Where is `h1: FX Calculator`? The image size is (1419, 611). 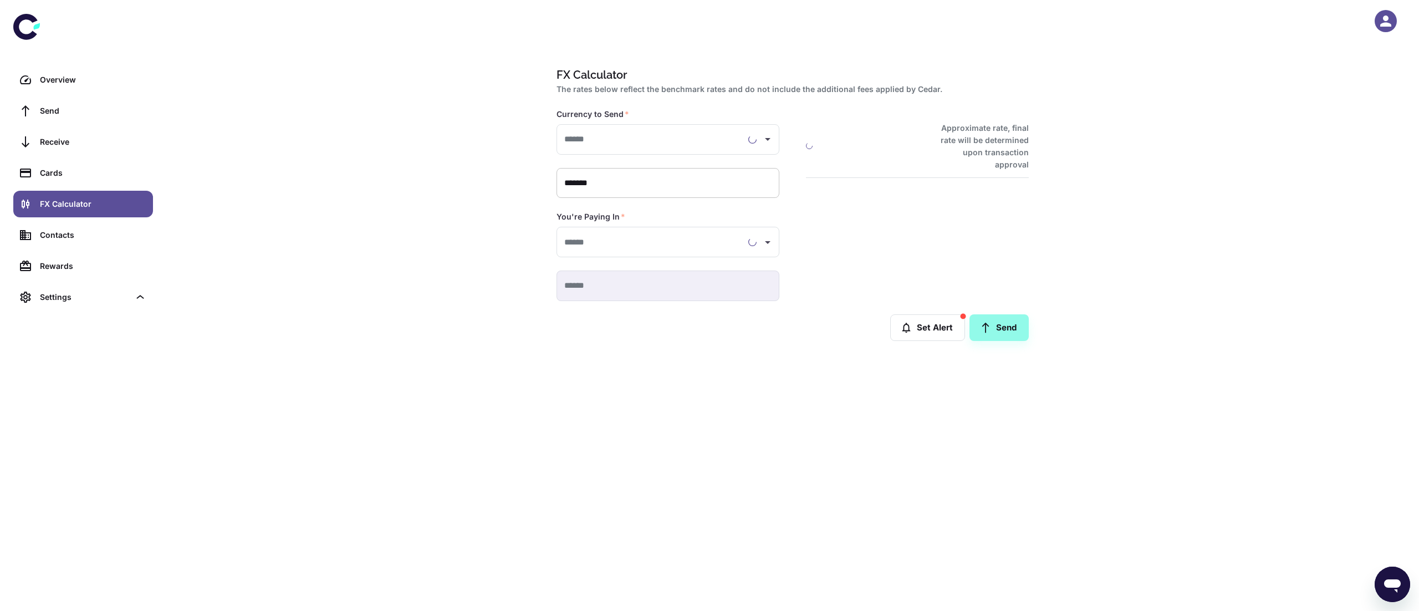
h1: FX Calculator is located at coordinates (791, 75).